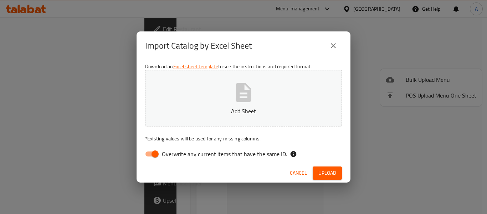 This screenshot has height=214, width=487. Describe the element at coordinates (244, 111) in the screenshot. I see `p: Add Sheet` at that location.